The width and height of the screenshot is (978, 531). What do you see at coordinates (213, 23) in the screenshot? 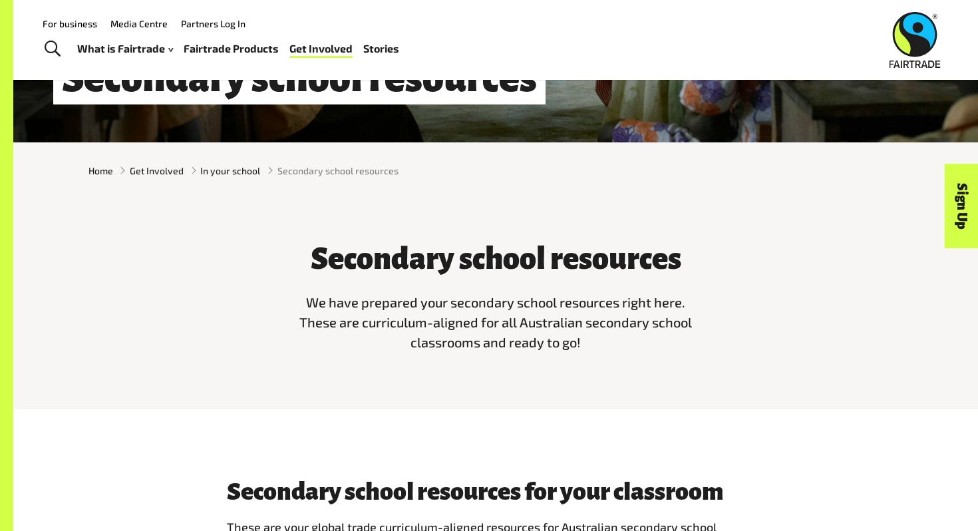
I see `a: Partners Log In` at bounding box center [213, 23].